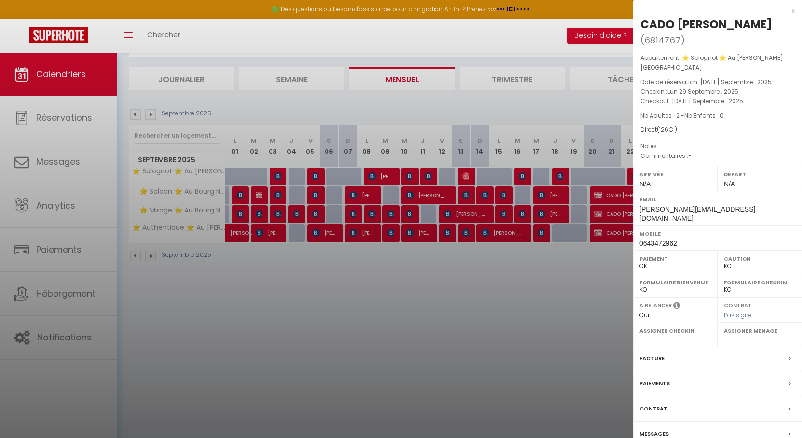 The height and width of the screenshot is (438, 802). Describe the element at coordinates (738, 315) in the screenshot. I see `span: Pas signé` at that location.